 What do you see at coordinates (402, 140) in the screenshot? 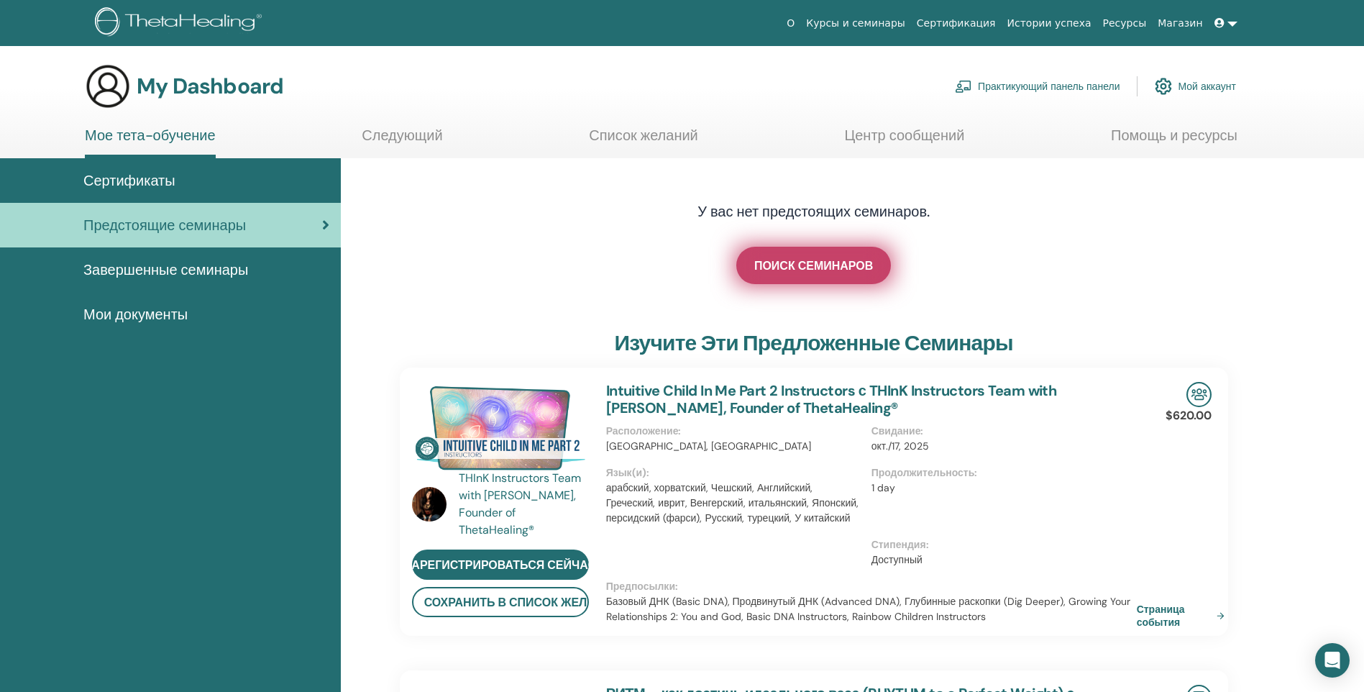
I see `a: Следующий` at bounding box center [402, 140].